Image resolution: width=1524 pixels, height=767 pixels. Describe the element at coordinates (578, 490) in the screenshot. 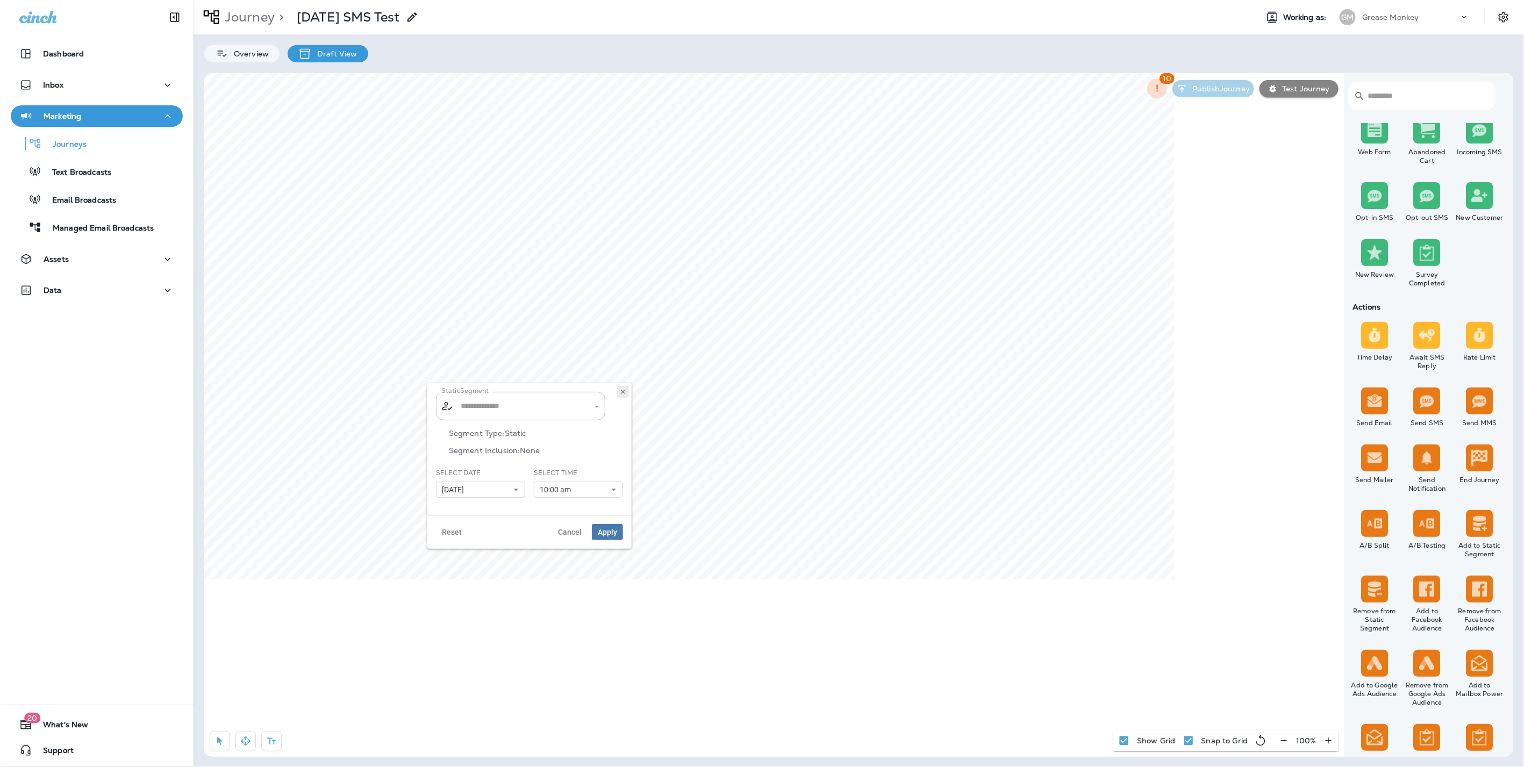

I see `button: 10:00 am` at that location.